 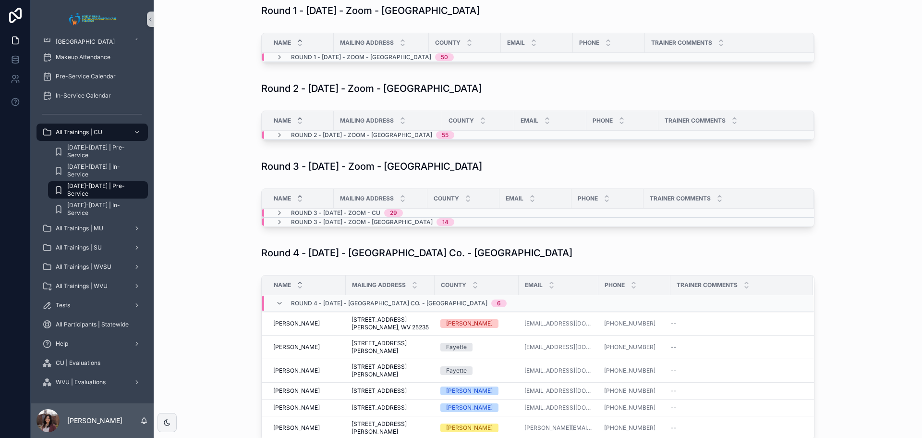 I want to click on a: Pre-Service Calendar, so click(x=92, y=76).